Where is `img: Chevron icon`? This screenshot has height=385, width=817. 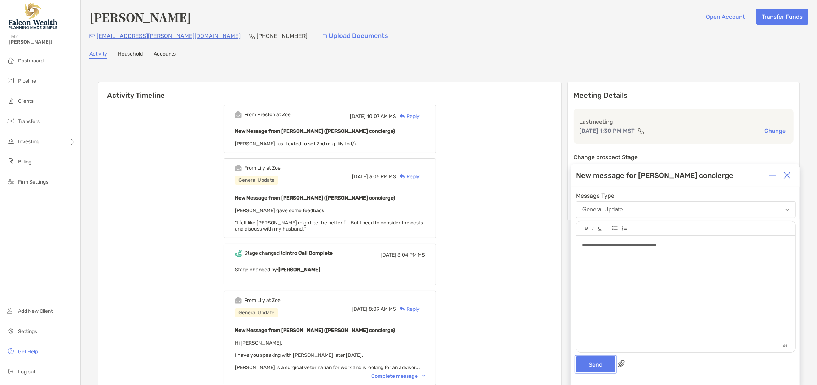
img: Chevron icon is located at coordinates (423, 376).